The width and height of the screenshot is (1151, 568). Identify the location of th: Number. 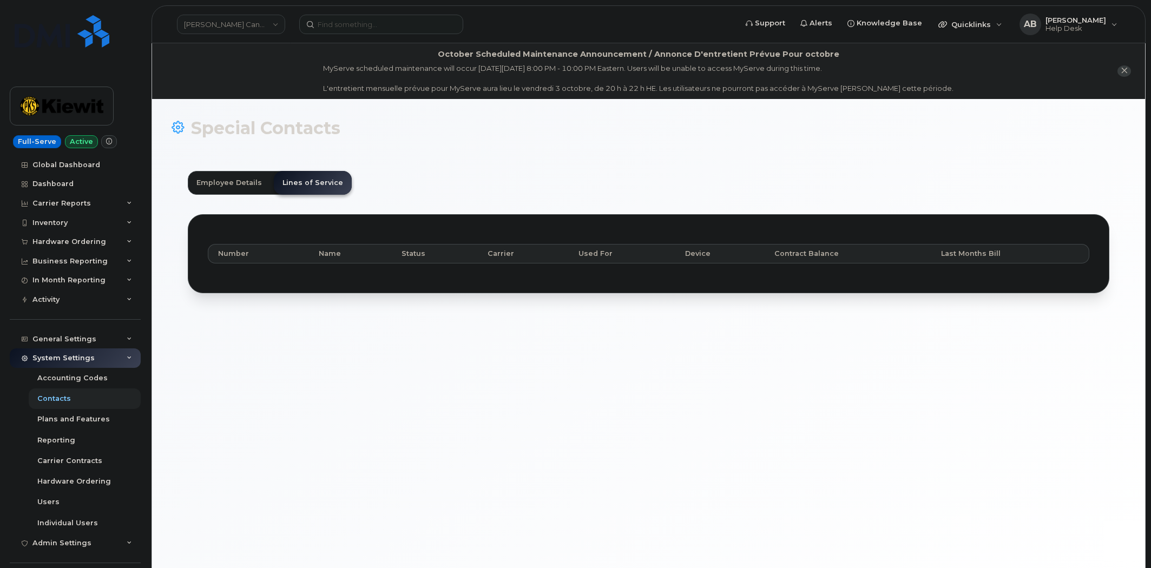
(258, 254).